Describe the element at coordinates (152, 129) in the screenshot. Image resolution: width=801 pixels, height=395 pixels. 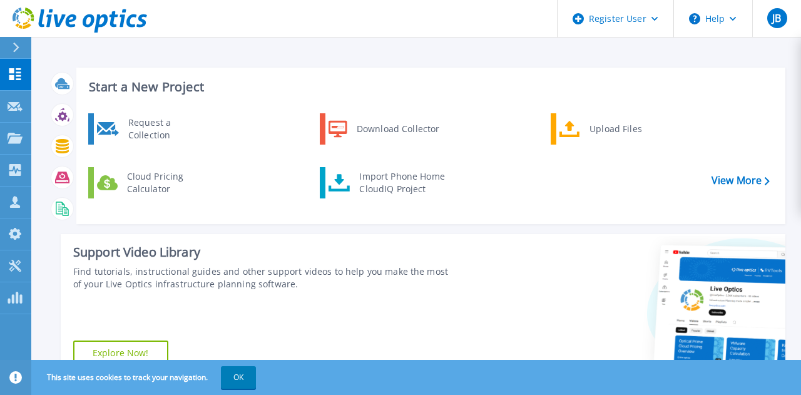
I see `a: Request a Collection` at that location.